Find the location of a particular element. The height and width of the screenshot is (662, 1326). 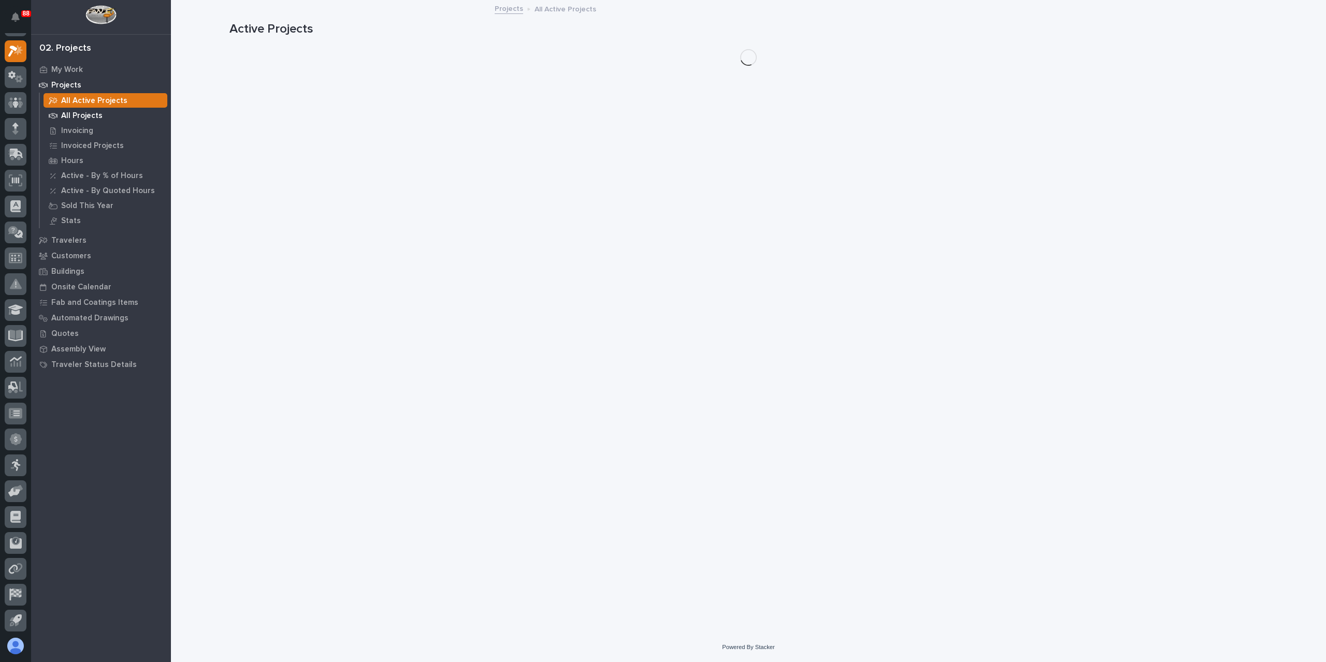

button: Notifications is located at coordinates (16, 17).